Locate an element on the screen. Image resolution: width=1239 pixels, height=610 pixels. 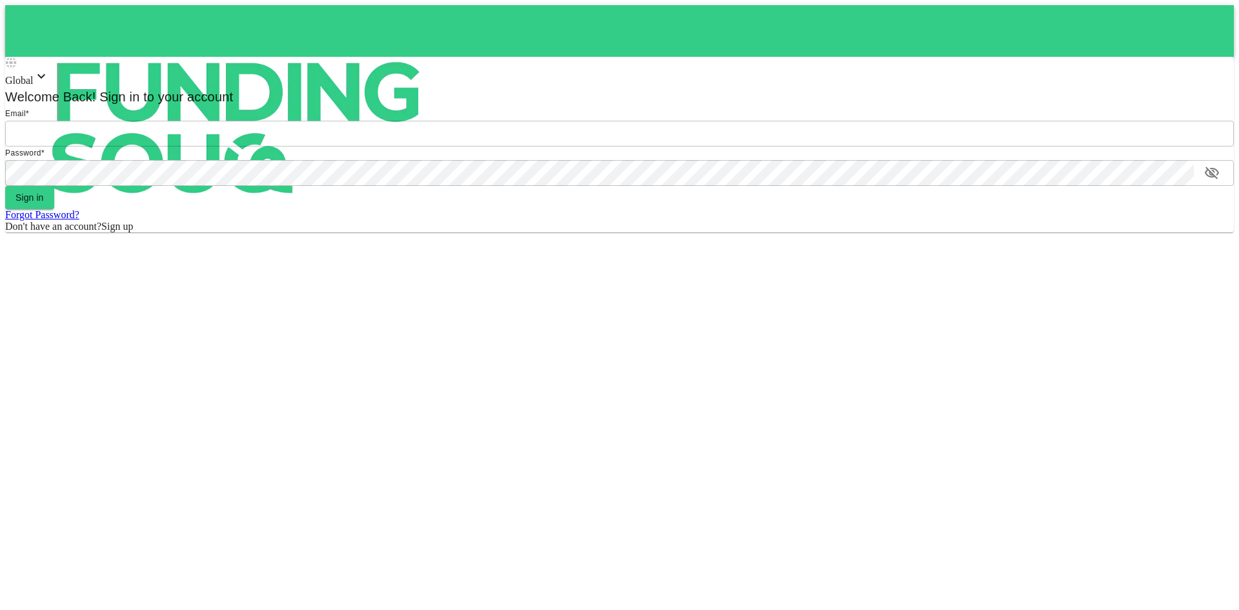
span: Email is located at coordinates (15, 114).